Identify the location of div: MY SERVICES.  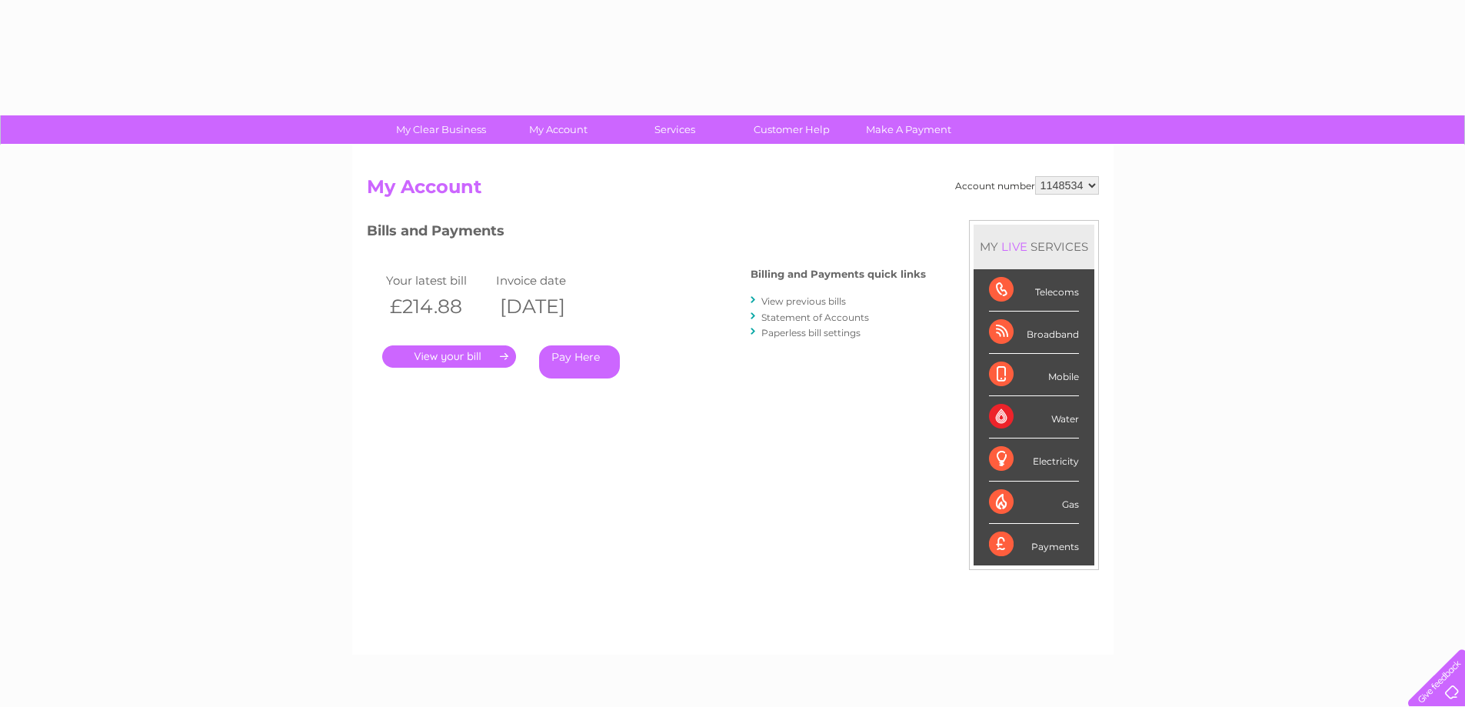
(1034, 246).